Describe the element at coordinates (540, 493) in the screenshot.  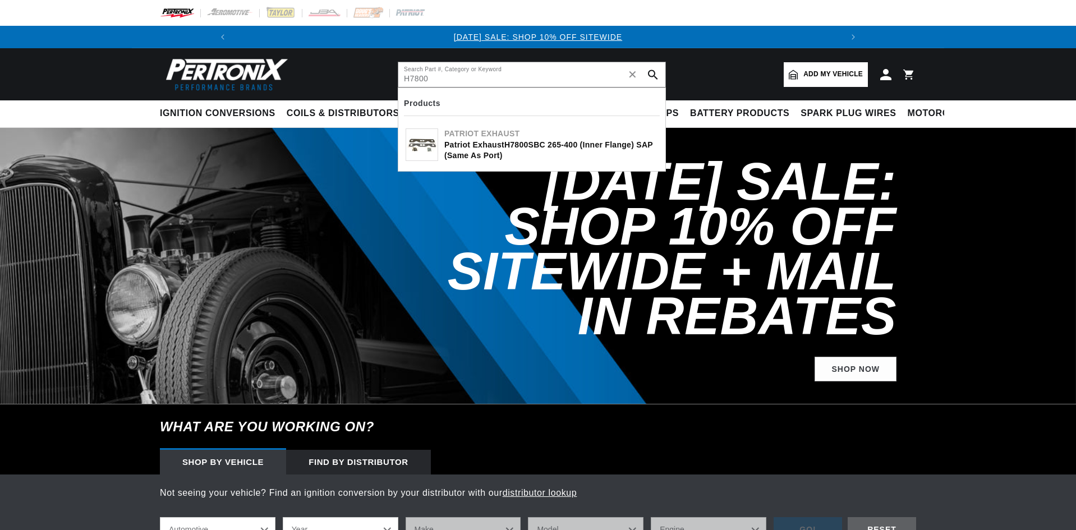
I see `a: distributor lookup` at that location.